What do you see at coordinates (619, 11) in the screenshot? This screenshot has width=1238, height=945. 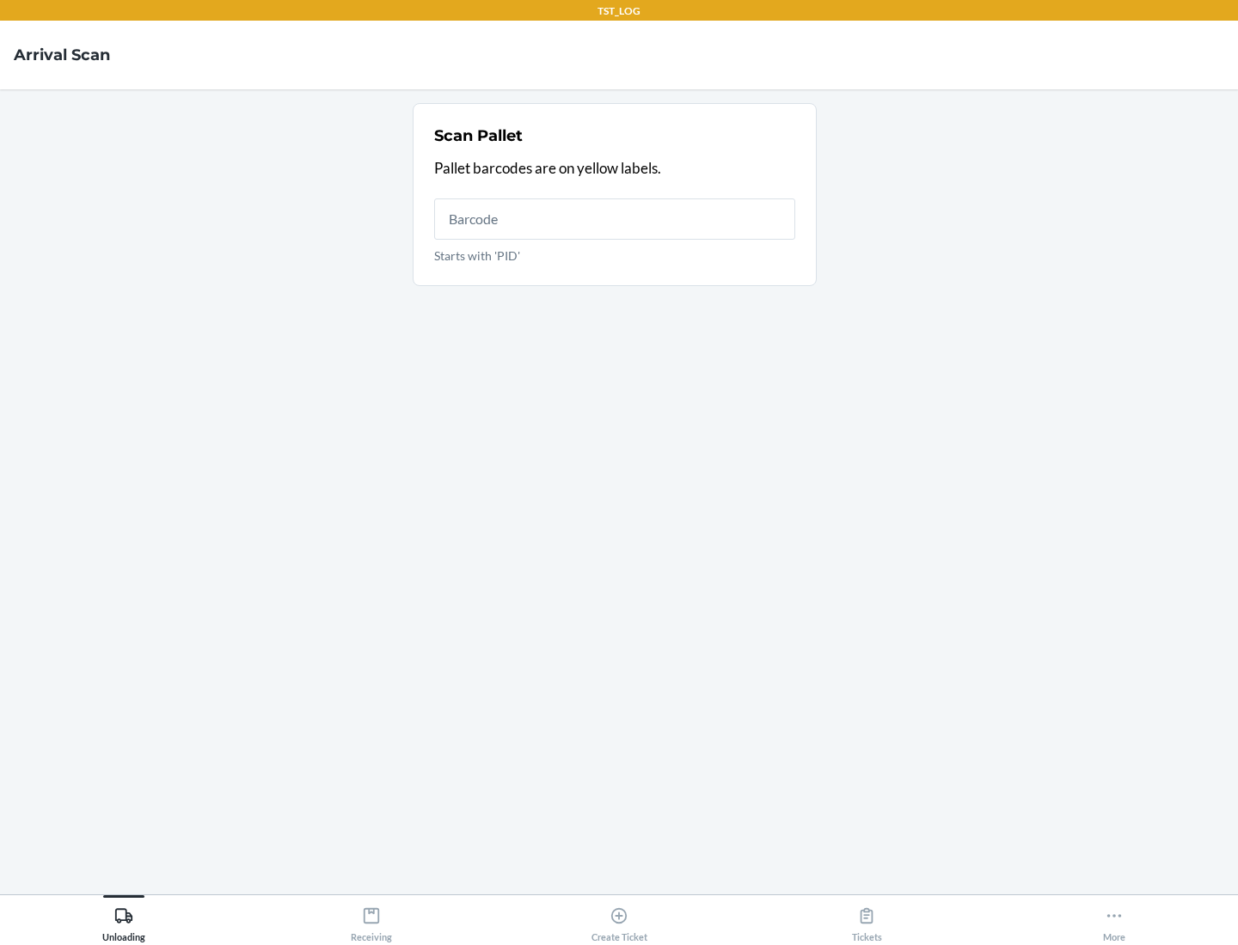 I see `p: TST_LOG` at bounding box center [619, 11].